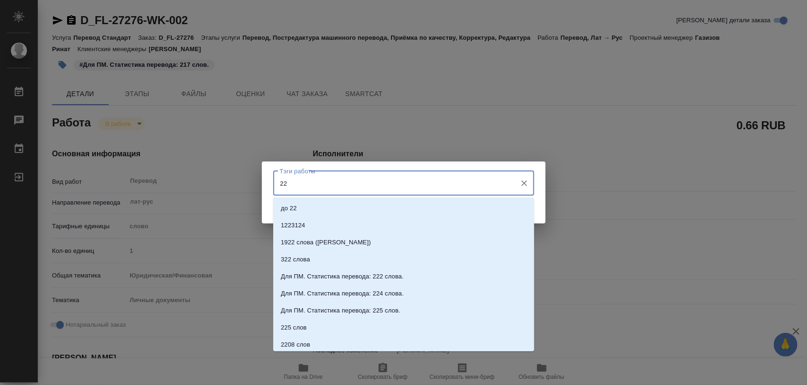  What do you see at coordinates (296, 259) in the screenshot?
I see `p: 322 слова` at bounding box center [296, 259].